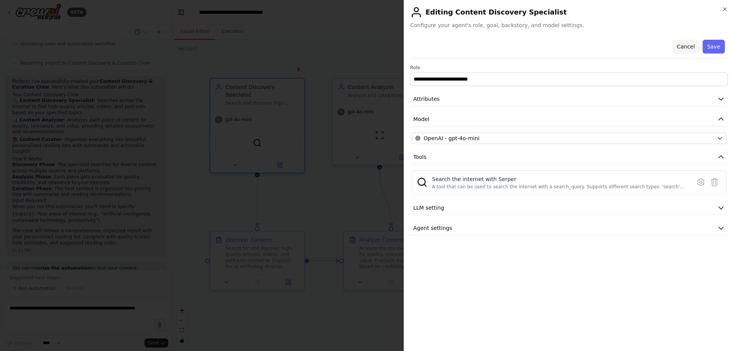 This screenshot has width=734, height=351. What do you see at coordinates (569, 68) in the screenshot?
I see `label: Role` at bounding box center [569, 68].